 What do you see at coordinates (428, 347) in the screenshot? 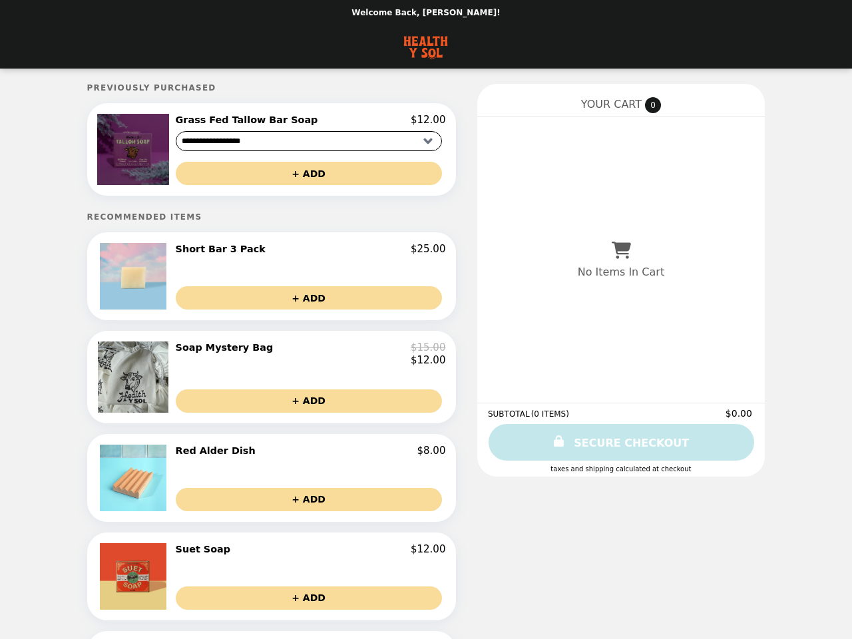
I see `p: $15.00` at bounding box center [428, 347].